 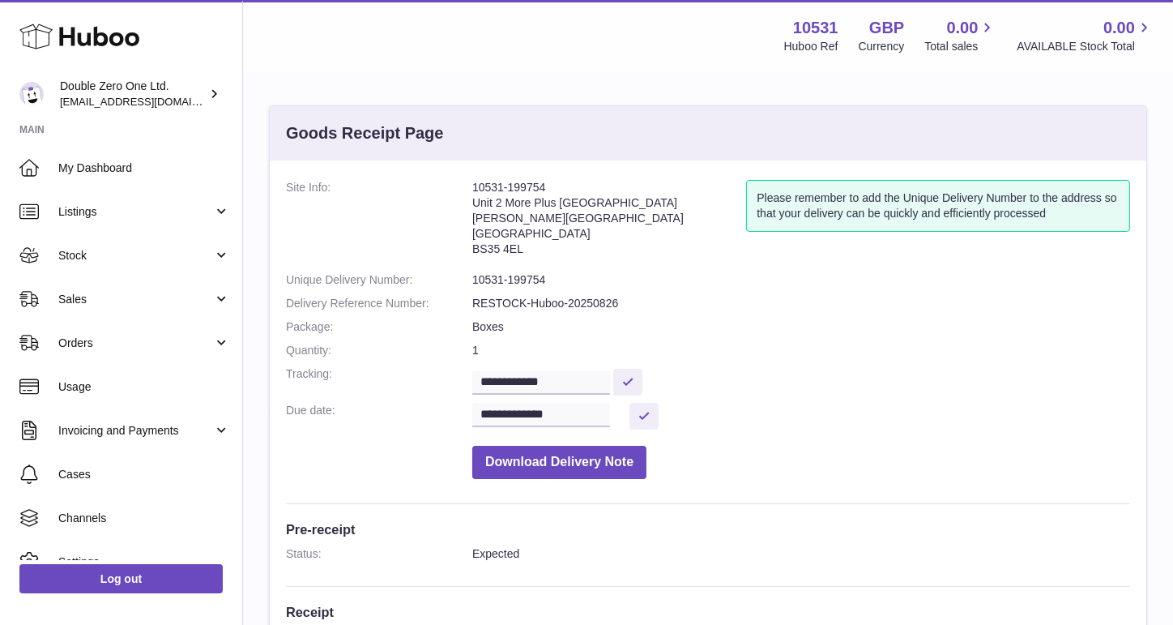 I want to click on span: Total sales, so click(x=960, y=46).